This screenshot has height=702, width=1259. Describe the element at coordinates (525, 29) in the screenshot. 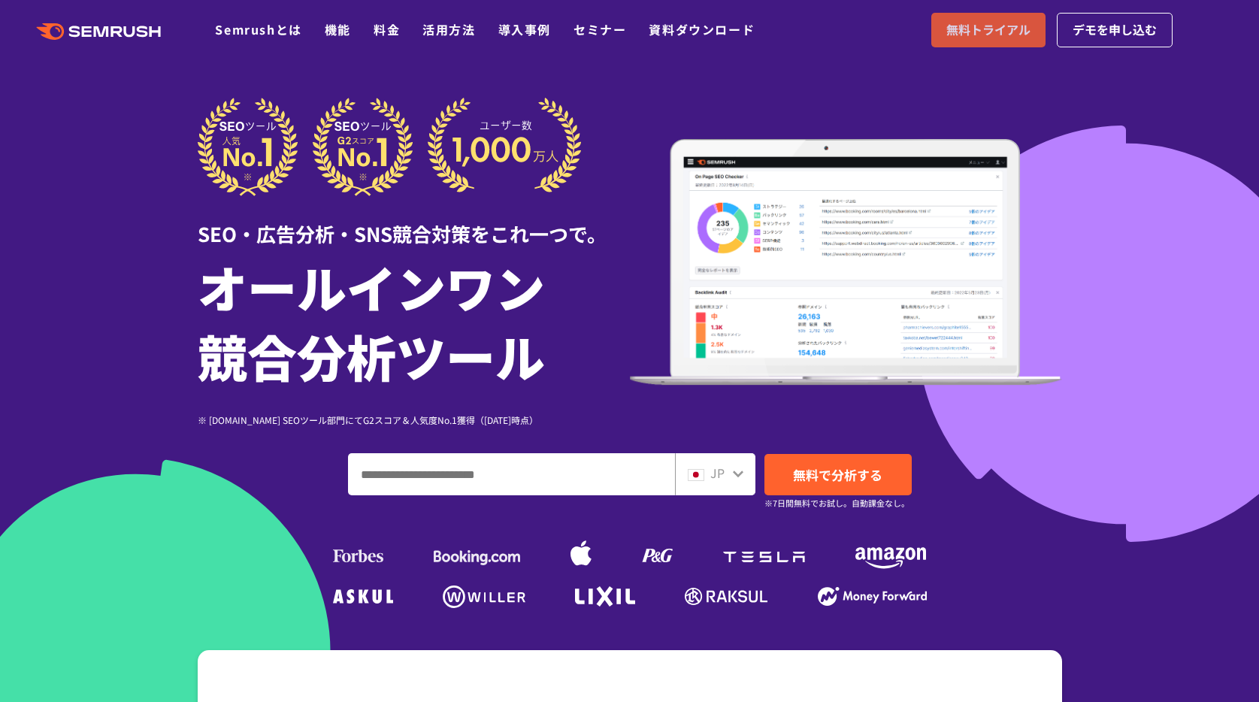

I see `a: 導入事例` at that location.